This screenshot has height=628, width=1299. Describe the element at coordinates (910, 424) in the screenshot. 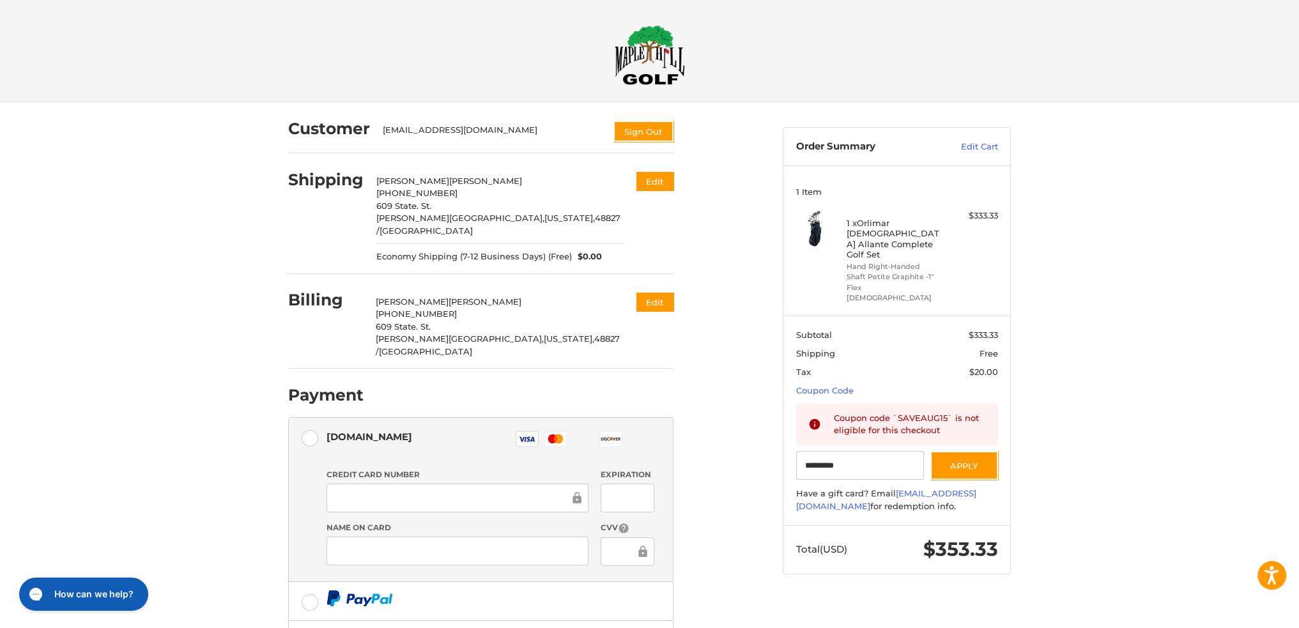

I see `div: Coupon code `SAVEAUG15` is not eligible for this checkout` at that location.